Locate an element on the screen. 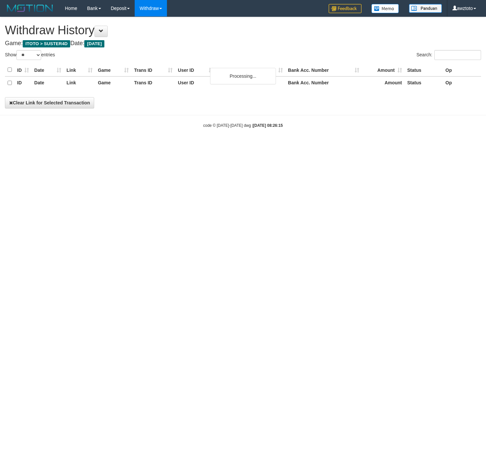 This screenshot has height=450, width=486. h1: Withdraw History is located at coordinates (243, 30).